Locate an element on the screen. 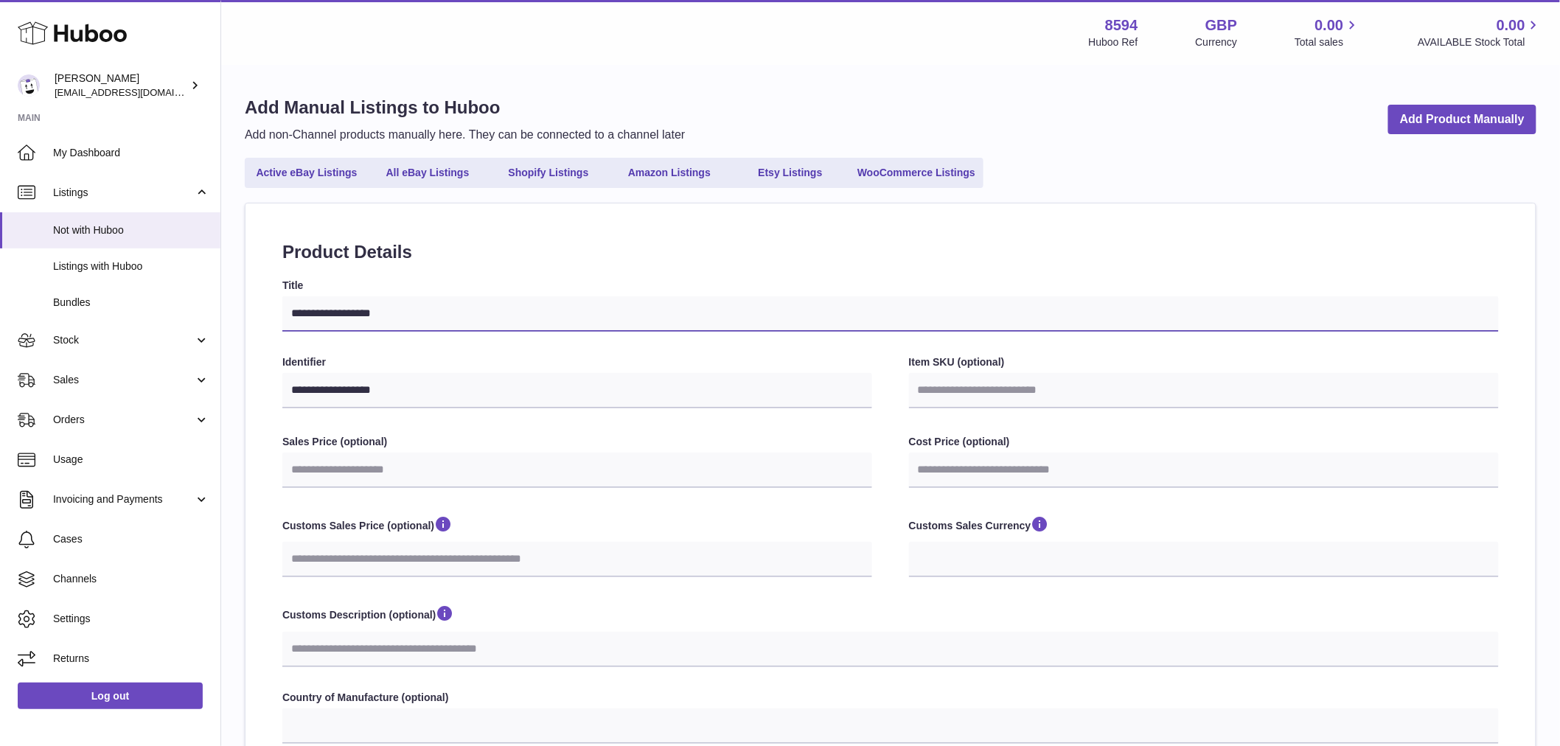 Image resolution: width=1560 pixels, height=746 pixels. div: Currency is located at coordinates (1217, 42).